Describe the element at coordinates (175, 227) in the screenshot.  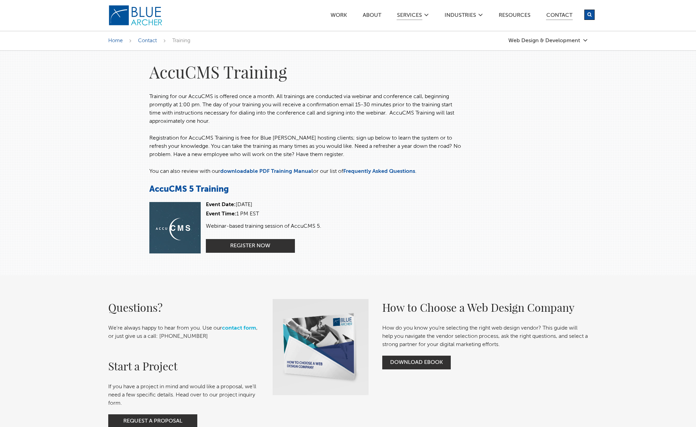
I see `img: cms%2D5.png` at that location.